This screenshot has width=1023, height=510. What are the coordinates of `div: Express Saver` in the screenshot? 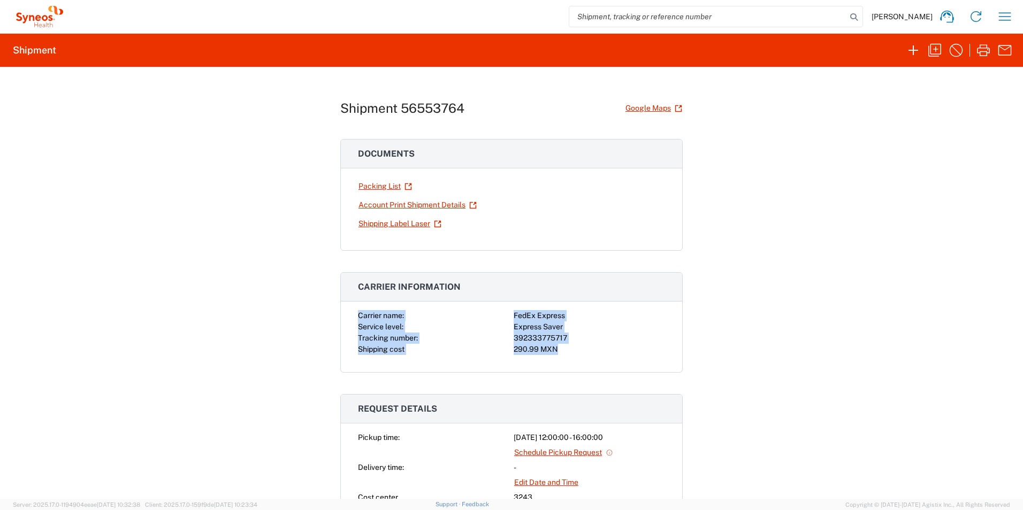 It's located at (589, 327).